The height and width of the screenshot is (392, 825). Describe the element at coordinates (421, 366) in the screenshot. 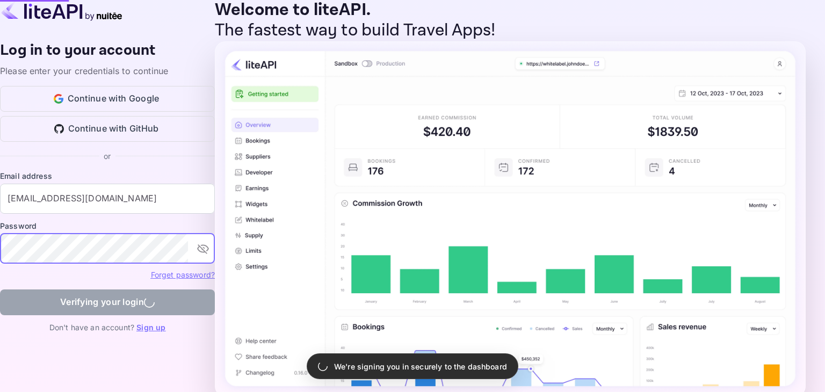

I see `p: We're signing you in securely to the dashboard` at that location.